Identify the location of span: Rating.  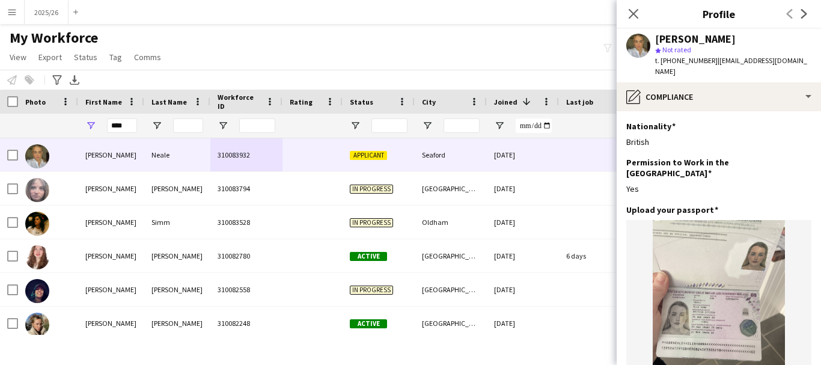
(301, 102).